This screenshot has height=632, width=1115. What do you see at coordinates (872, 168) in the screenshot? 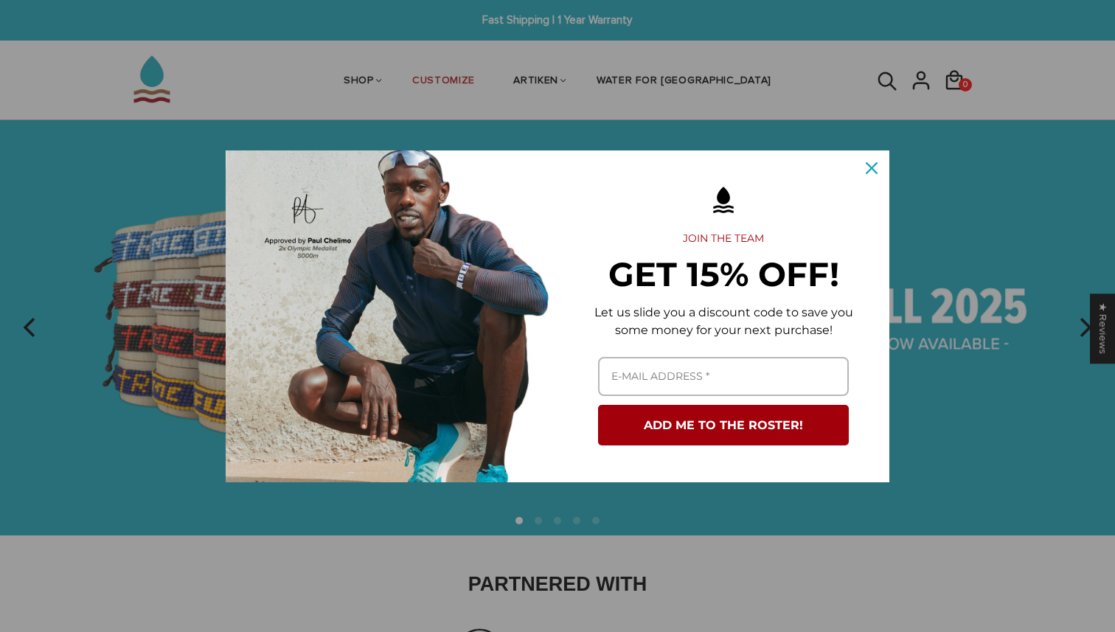
I see `svg: close icon` at bounding box center [872, 168].